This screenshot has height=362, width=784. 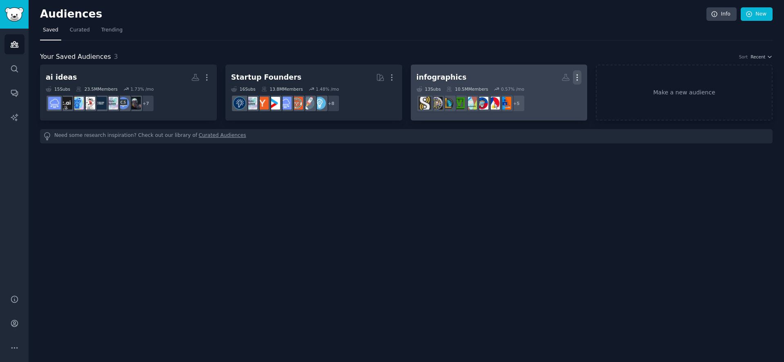 I want to click on span: Saved, so click(x=51, y=30).